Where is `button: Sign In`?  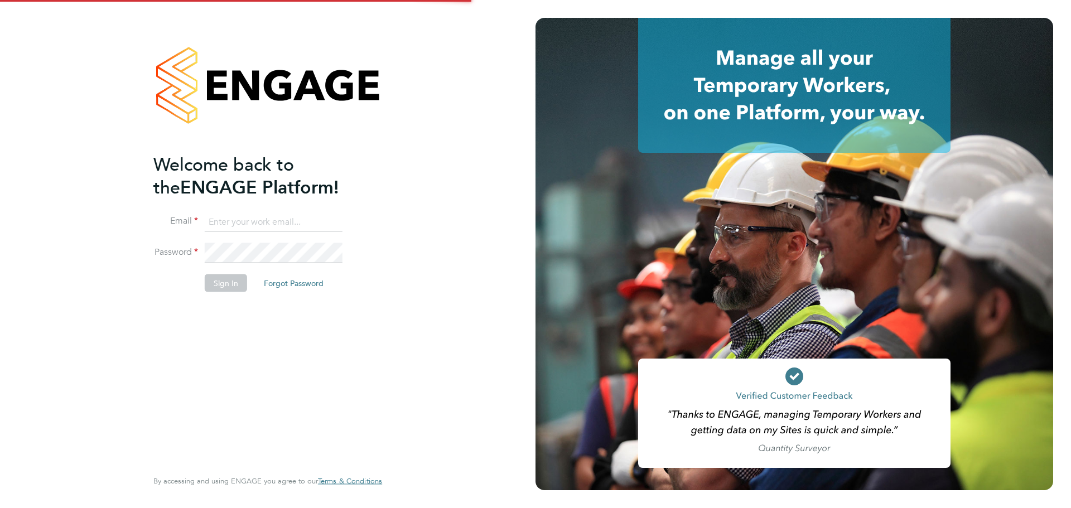
button: Sign In is located at coordinates (226, 283).